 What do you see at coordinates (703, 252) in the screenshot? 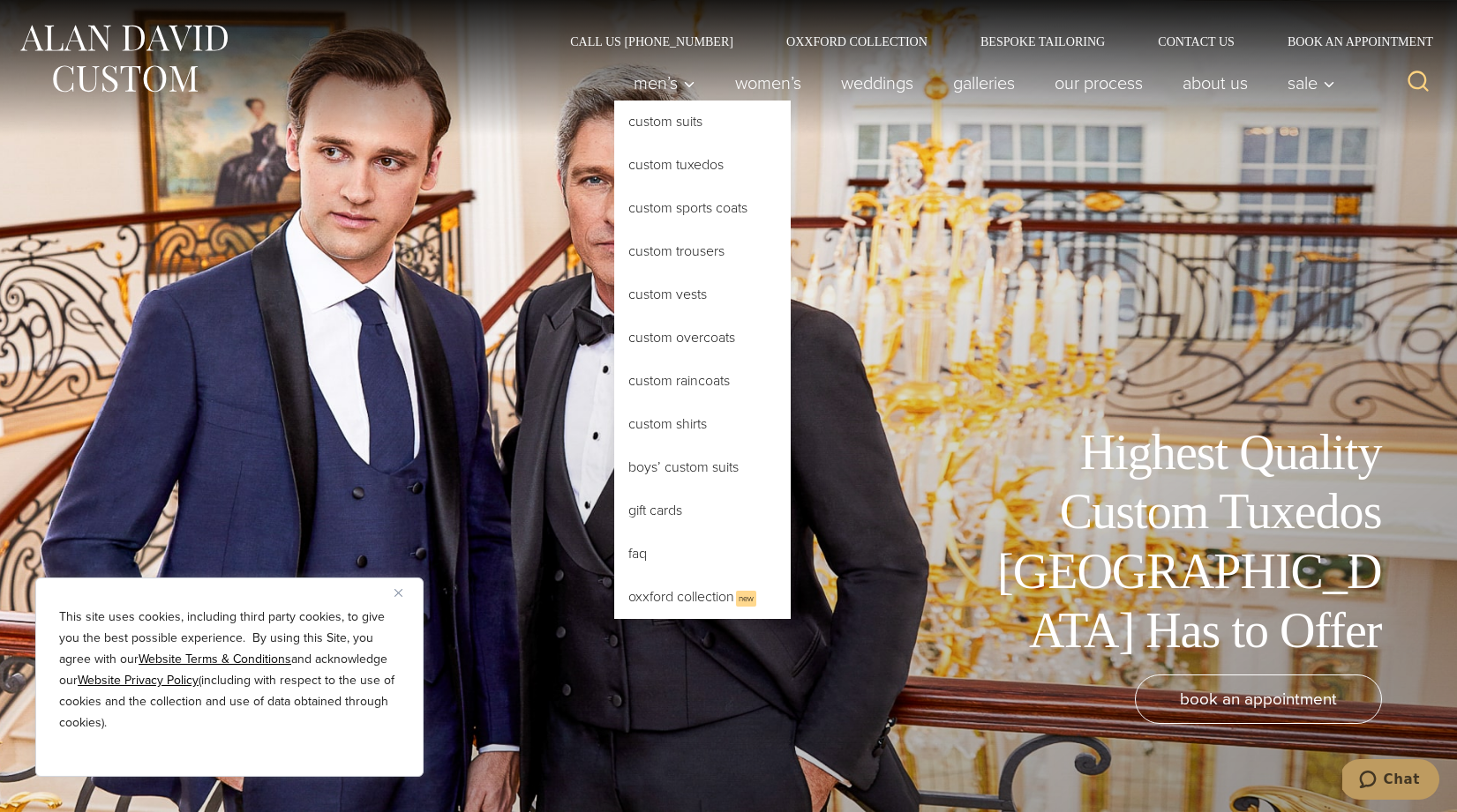
I see `a: Custom Trousers` at bounding box center [703, 252].